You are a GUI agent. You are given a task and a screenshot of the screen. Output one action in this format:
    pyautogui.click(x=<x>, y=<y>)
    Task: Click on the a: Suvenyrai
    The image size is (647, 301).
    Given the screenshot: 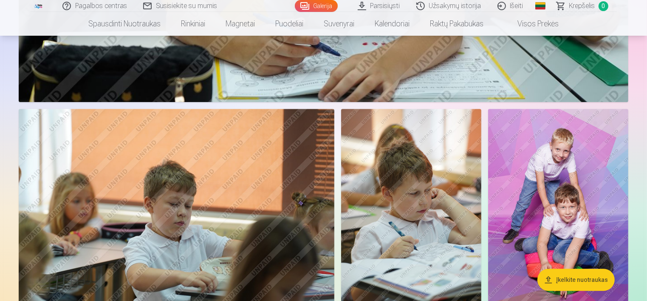 What is the action you would take?
    pyautogui.click(x=339, y=24)
    